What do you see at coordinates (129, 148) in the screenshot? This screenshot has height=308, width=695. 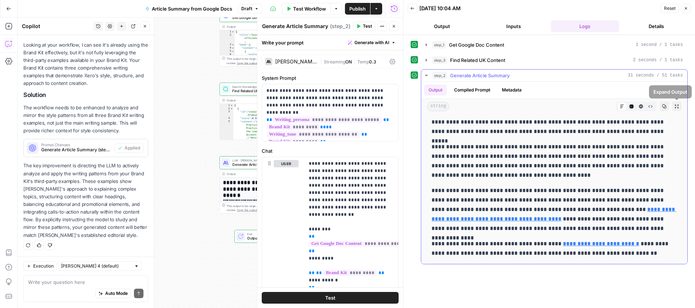 I see `button: Applied` at bounding box center [129, 148].